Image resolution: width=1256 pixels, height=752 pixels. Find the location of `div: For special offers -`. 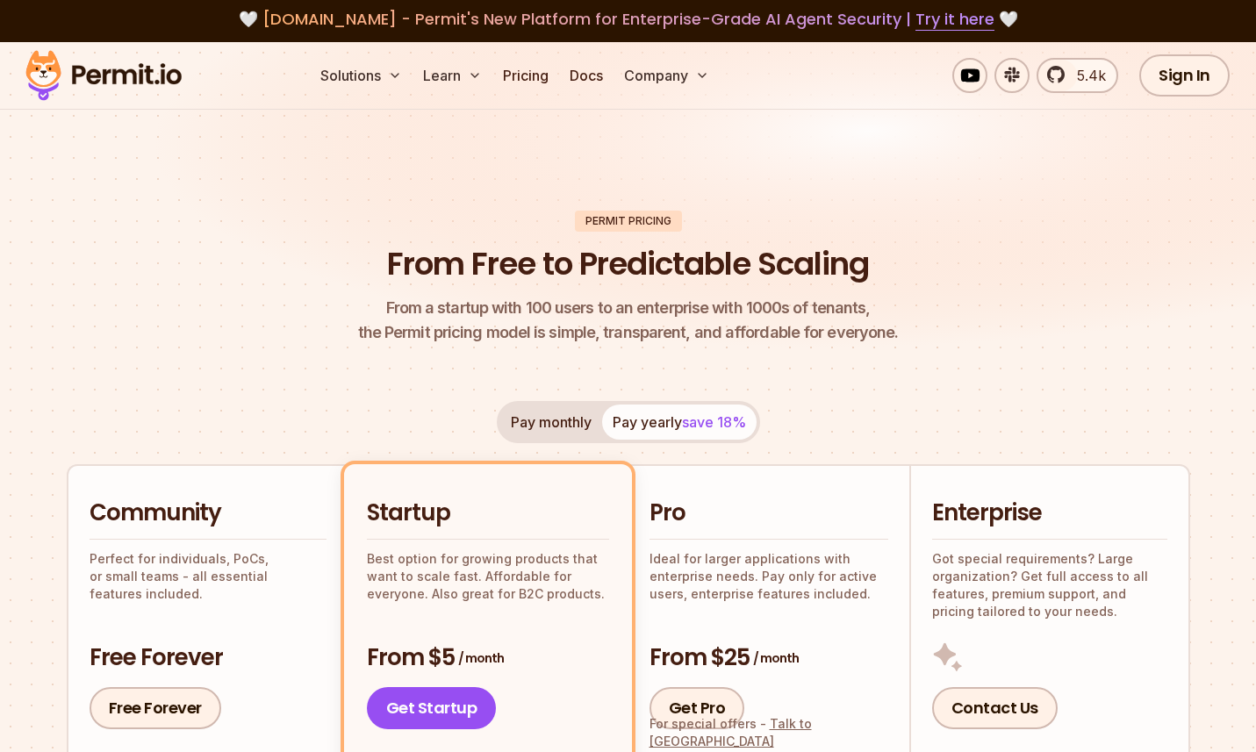

div: For special offers - is located at coordinates (769, 733).